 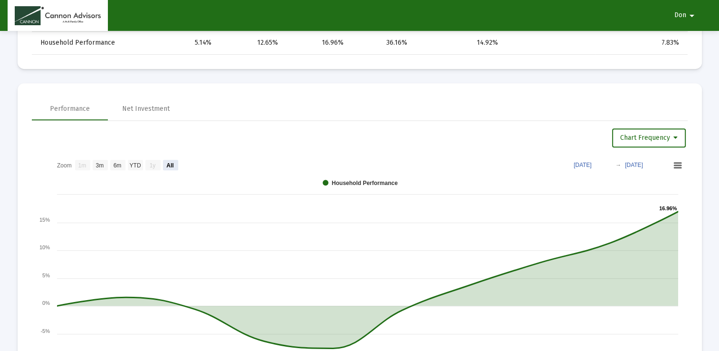 I want to click on text: All, so click(x=170, y=165).